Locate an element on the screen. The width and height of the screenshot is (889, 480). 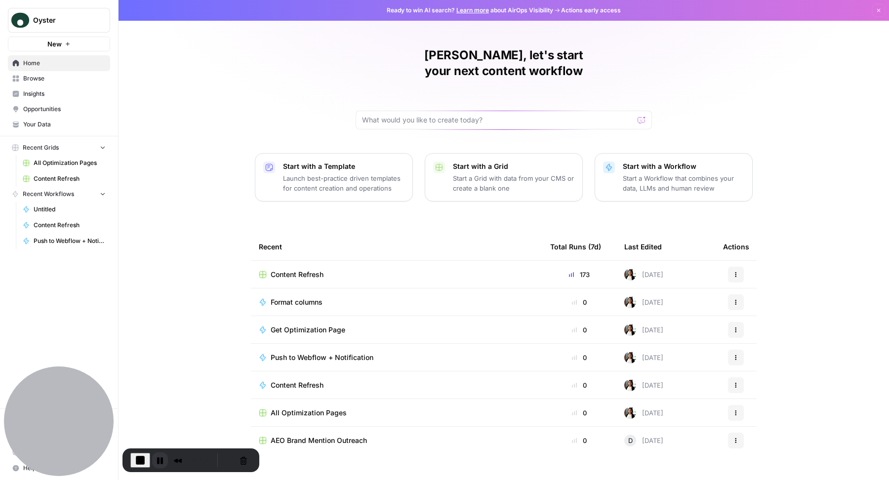
span: Recent Grids is located at coordinates (40, 148).